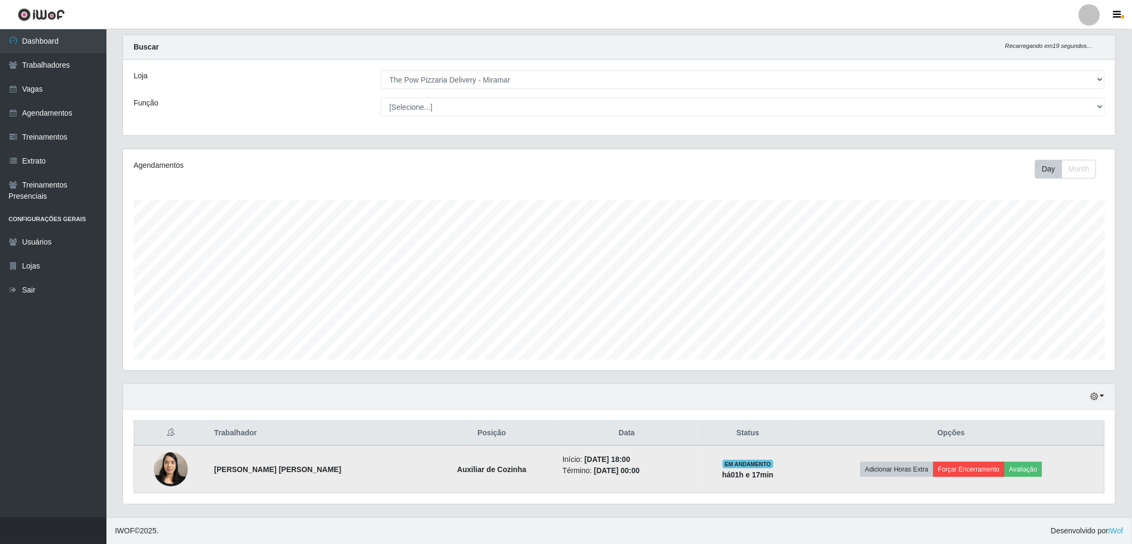 This screenshot has width=1132, height=544. I want to click on span: © 2025 ., so click(137, 530).